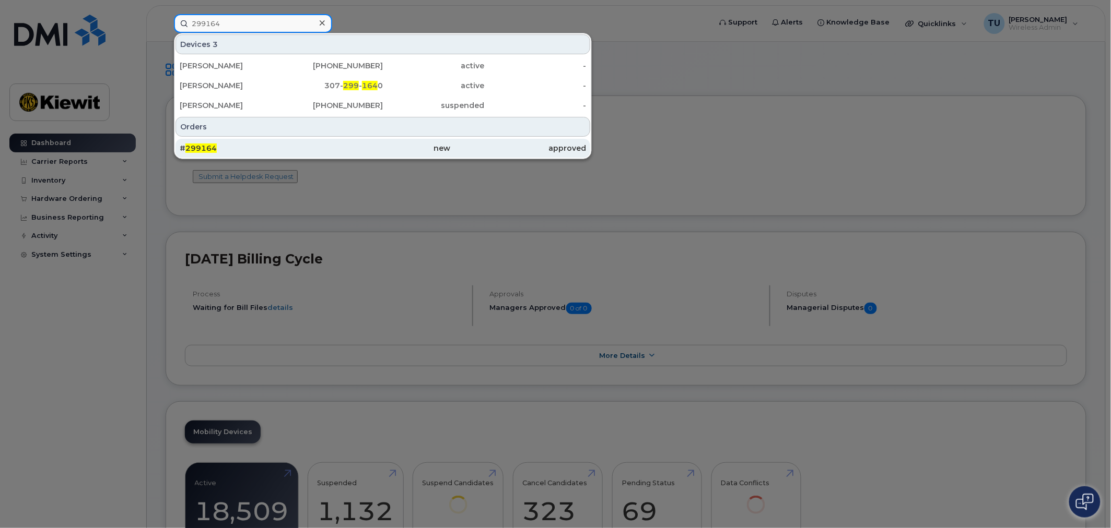 The height and width of the screenshot is (528, 1111). What do you see at coordinates (518, 148) in the screenshot?
I see `div: approved` at bounding box center [518, 148].